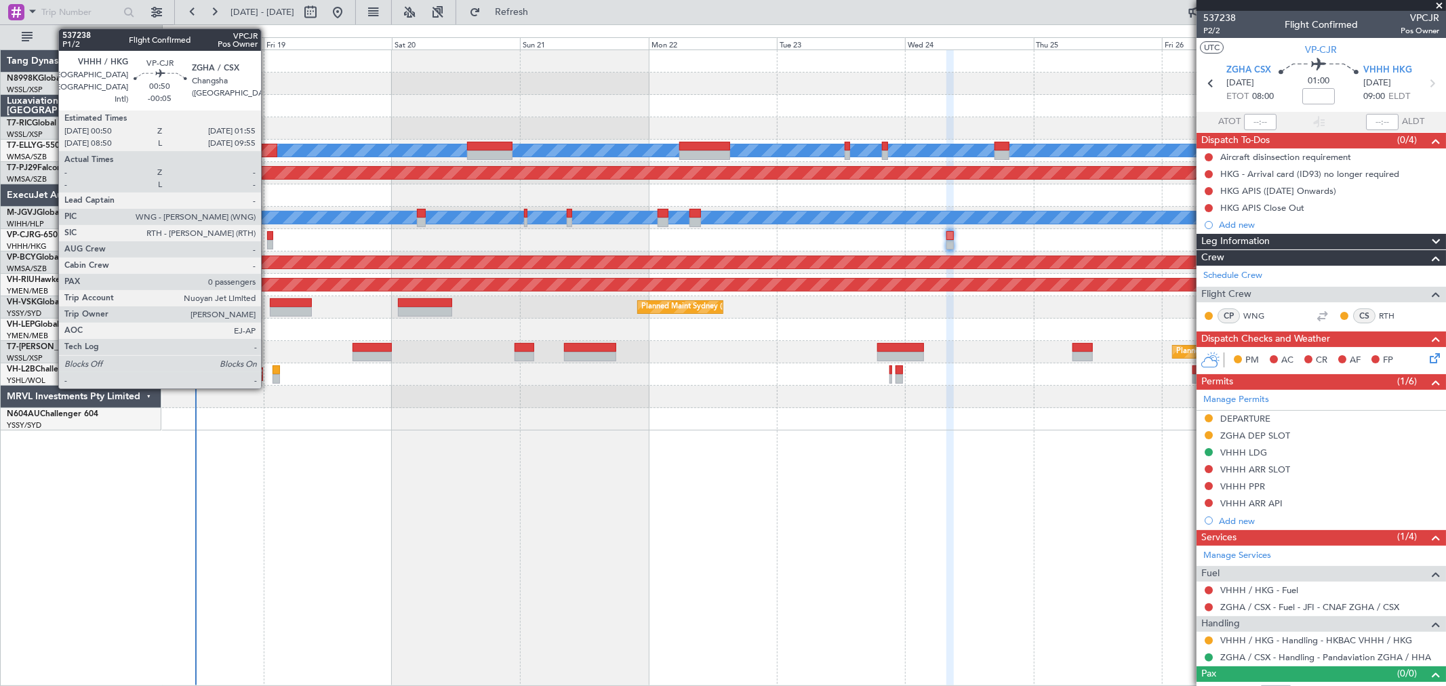 This screenshot has height=686, width=1446. What do you see at coordinates (1322, 25) in the screenshot?
I see `div: Flight Confirmed` at bounding box center [1322, 25].